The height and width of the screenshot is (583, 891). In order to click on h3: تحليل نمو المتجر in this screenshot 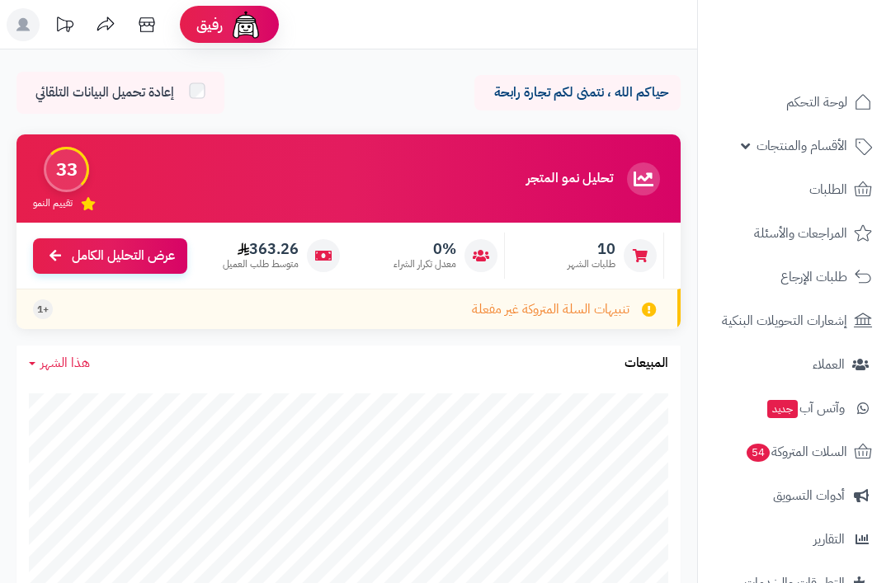, I will do `click(569, 179)`.